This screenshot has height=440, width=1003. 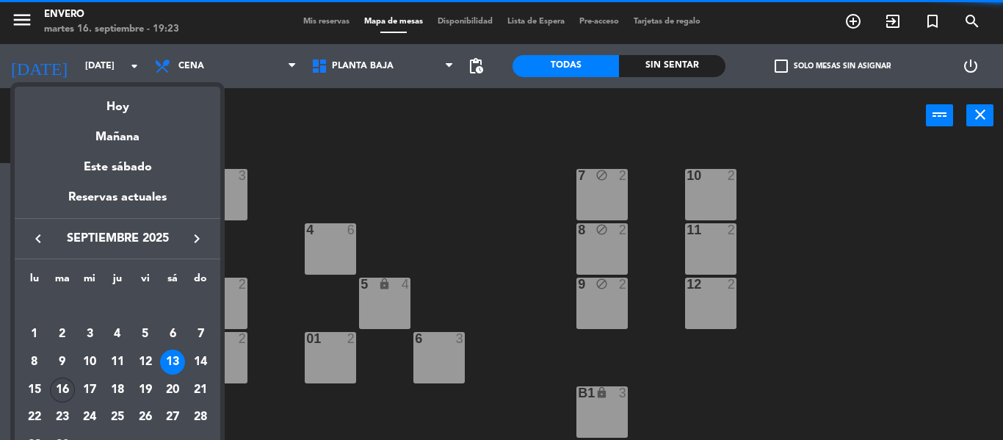 I want to click on div: 23, so click(x=62, y=418).